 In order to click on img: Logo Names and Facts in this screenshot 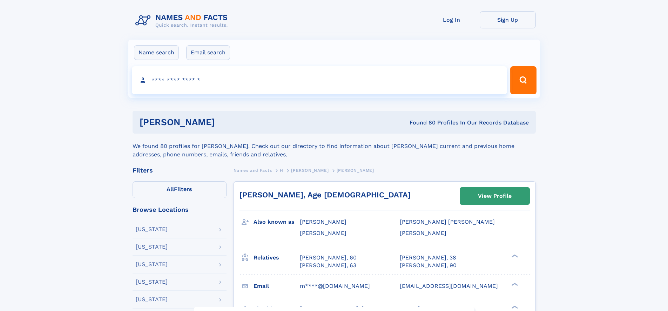, I will do `click(183, 21)`.